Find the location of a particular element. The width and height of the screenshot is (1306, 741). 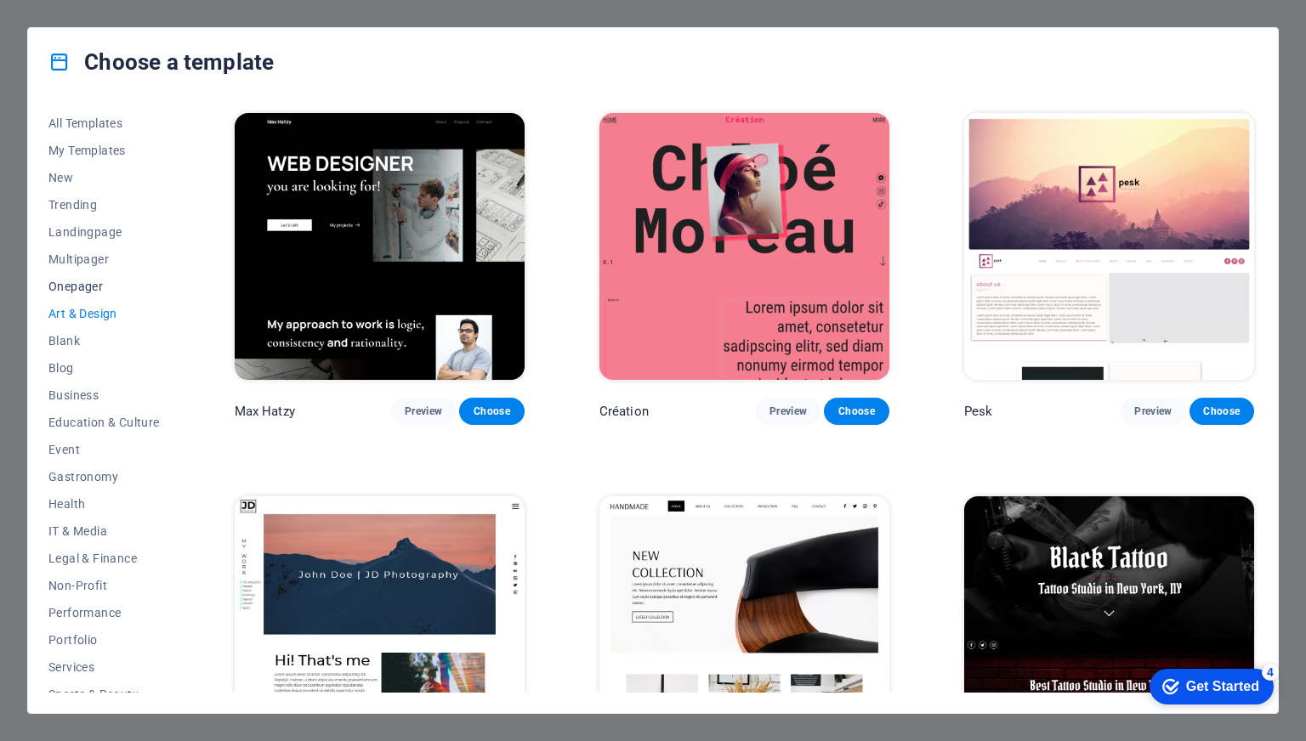

div: Get Started 4 items remaining, 20% complete is located at coordinates (76, 26).